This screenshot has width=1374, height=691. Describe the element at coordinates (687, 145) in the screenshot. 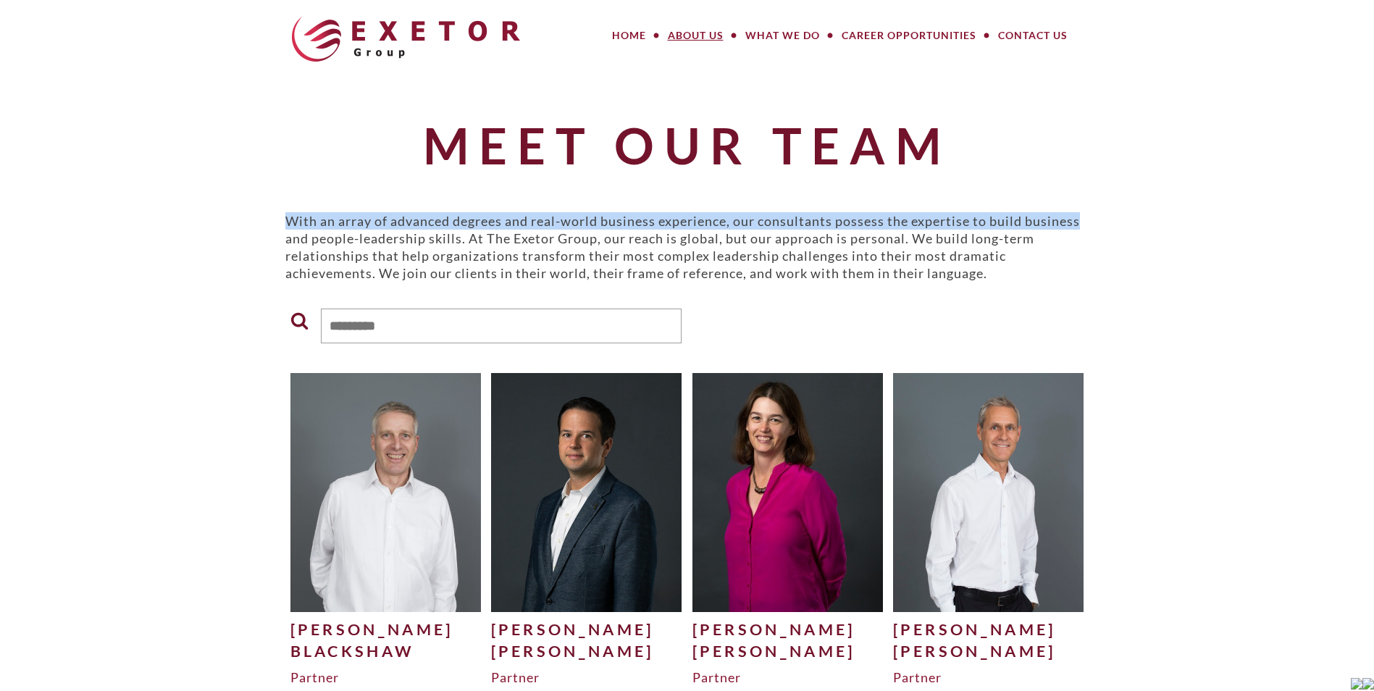

I see `h1: Meet Our Team` at that location.